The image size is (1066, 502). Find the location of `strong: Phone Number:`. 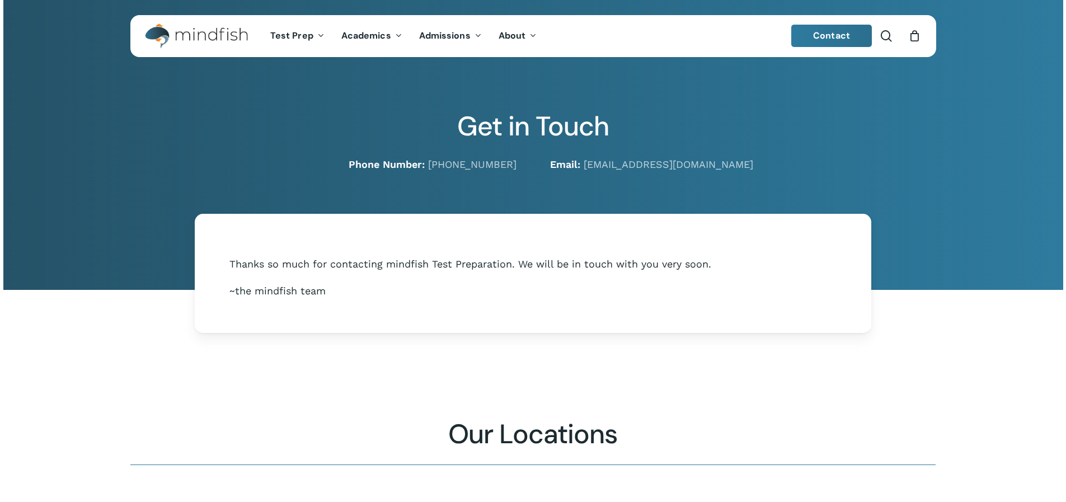

strong: Phone Number: is located at coordinates (387, 164).